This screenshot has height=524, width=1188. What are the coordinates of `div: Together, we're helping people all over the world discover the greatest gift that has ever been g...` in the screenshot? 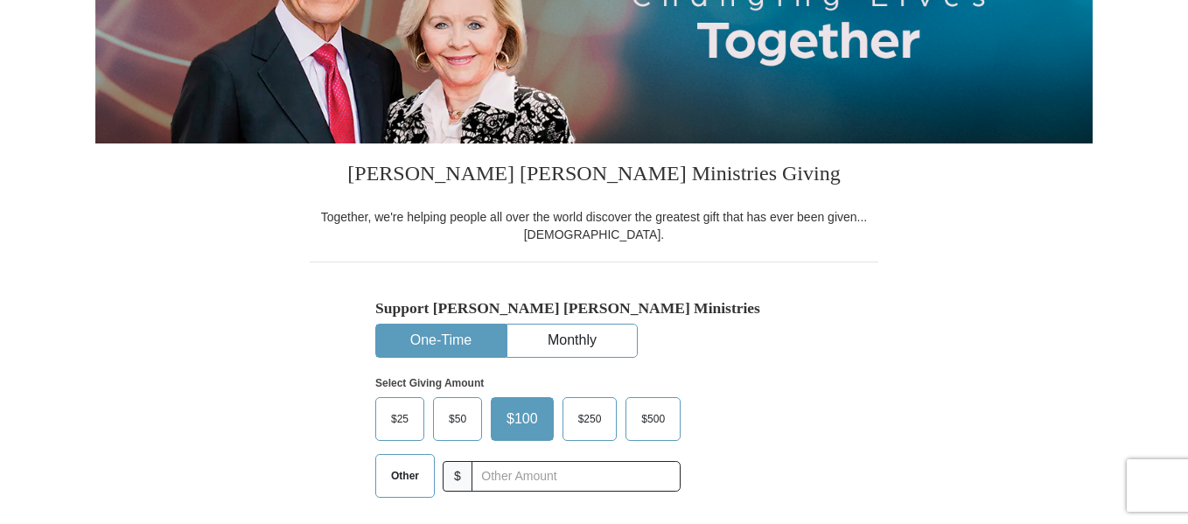 It's located at (594, 226).